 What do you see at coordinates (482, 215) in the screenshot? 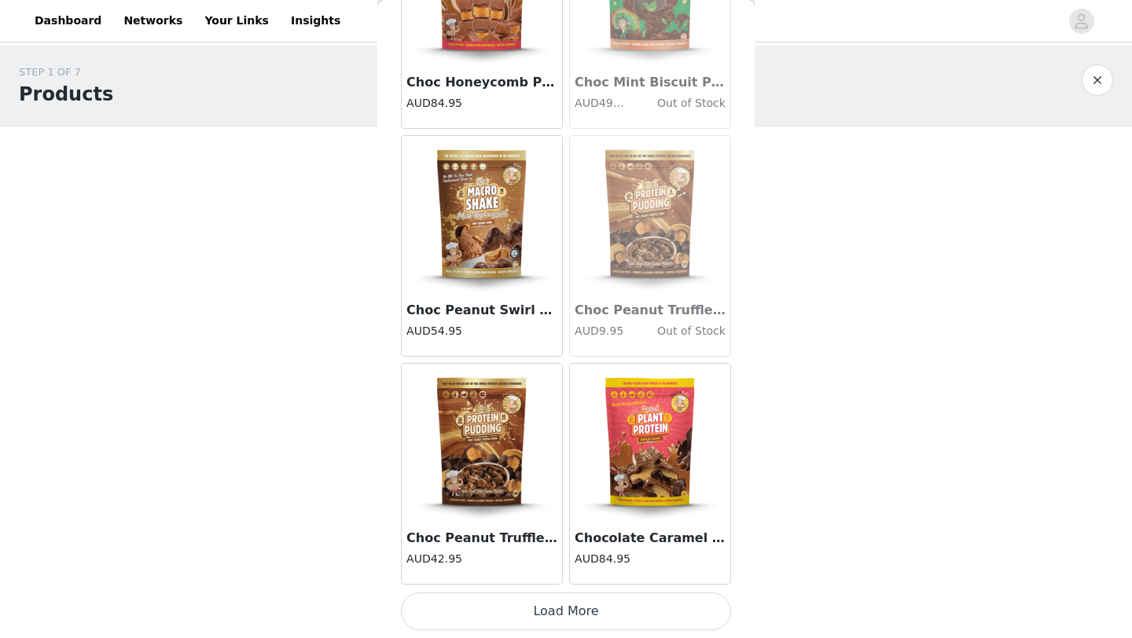
I see `img: Choc Peanut Swirl Macro Shake Meal Replacement (560g Bag)` at bounding box center [482, 215].